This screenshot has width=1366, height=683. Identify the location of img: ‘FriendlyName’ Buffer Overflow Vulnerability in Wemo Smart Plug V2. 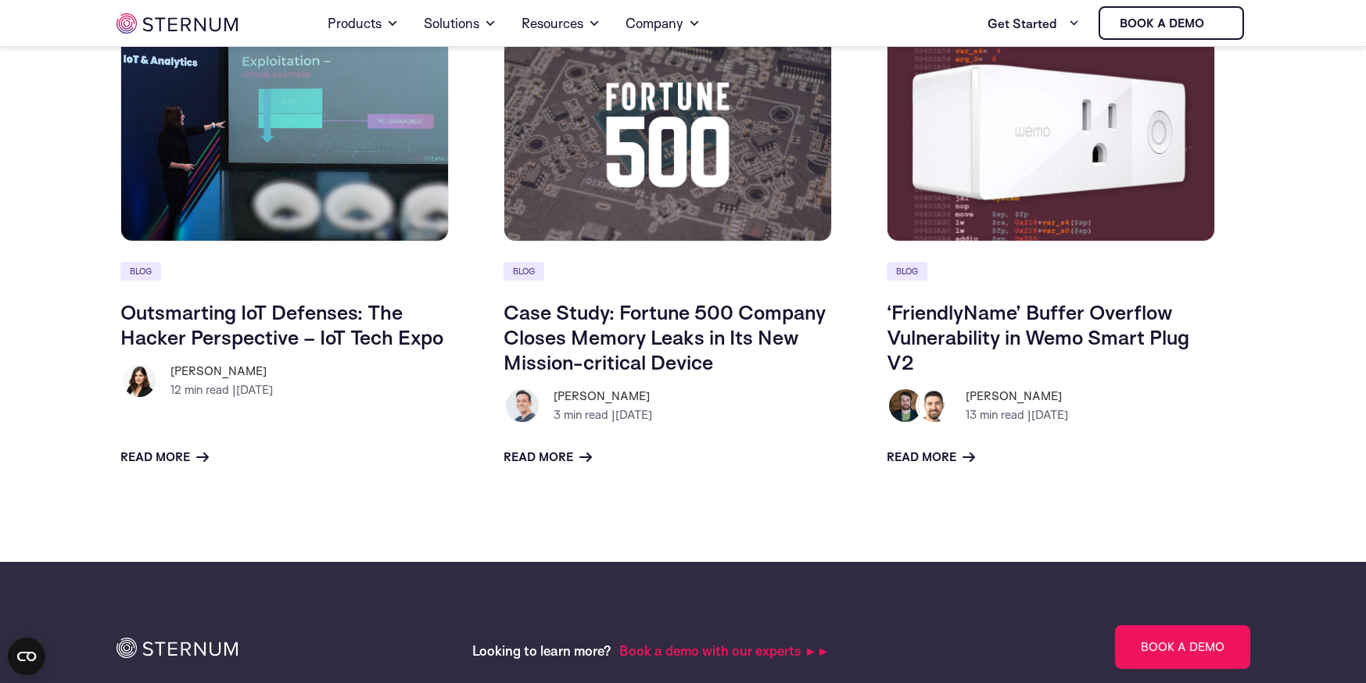
(1051, 135).